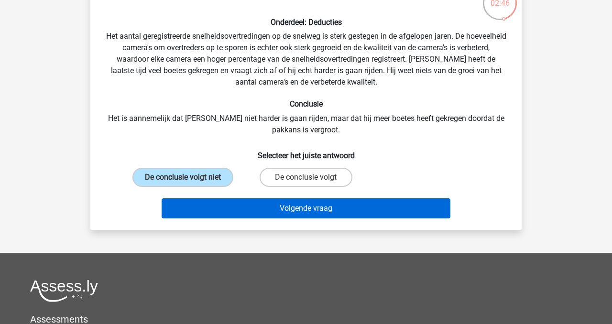 The height and width of the screenshot is (324, 612). I want to click on label: De conclusie volgt niet, so click(182, 177).